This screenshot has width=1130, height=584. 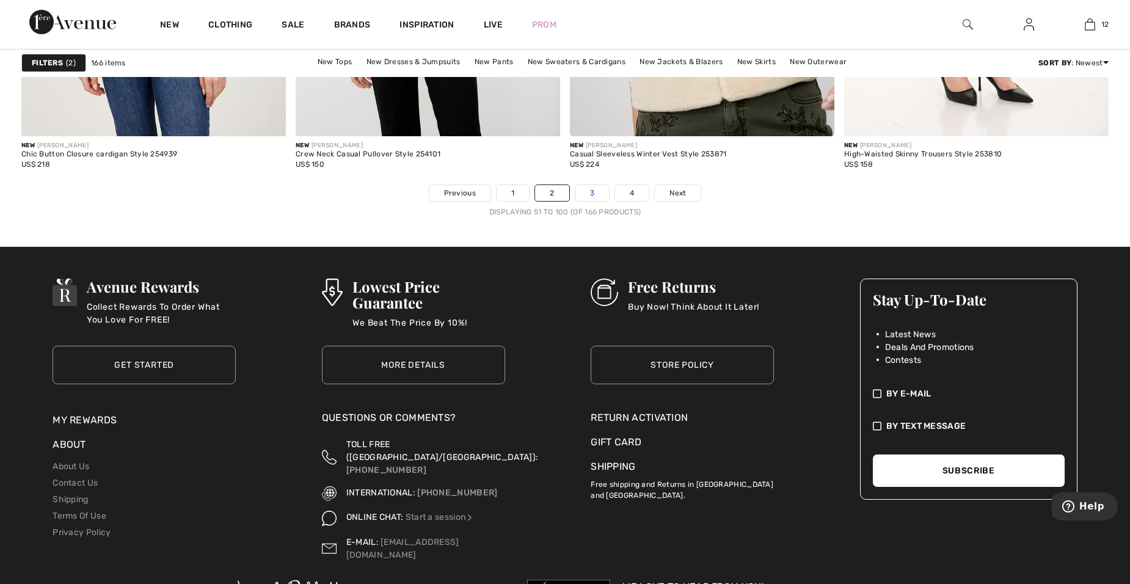 What do you see at coordinates (71, 63) in the screenshot?
I see `span: 2` at bounding box center [71, 63].